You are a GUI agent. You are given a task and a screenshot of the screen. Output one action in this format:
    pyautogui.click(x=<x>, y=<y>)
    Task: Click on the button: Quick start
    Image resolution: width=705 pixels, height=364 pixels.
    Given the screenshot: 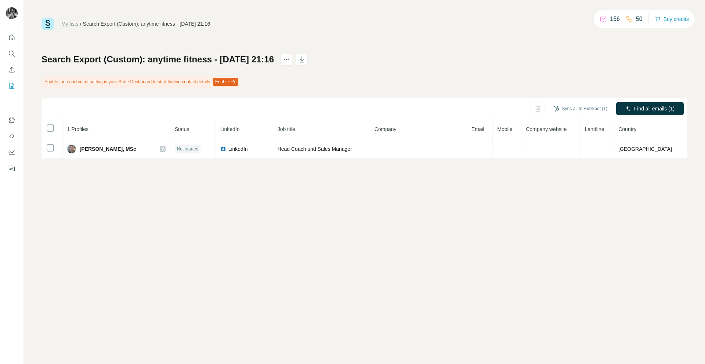 What is the action you would take?
    pyautogui.click(x=12, y=37)
    